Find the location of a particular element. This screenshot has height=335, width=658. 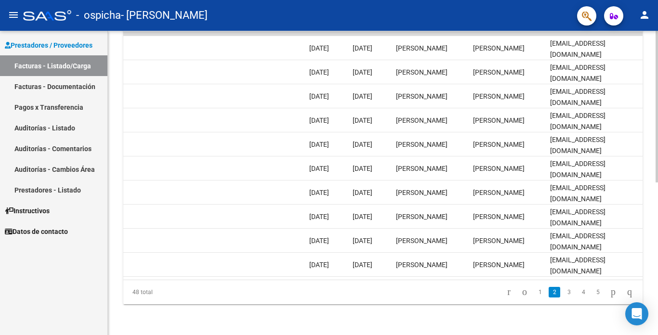

li: page 1 is located at coordinates (540, 293).